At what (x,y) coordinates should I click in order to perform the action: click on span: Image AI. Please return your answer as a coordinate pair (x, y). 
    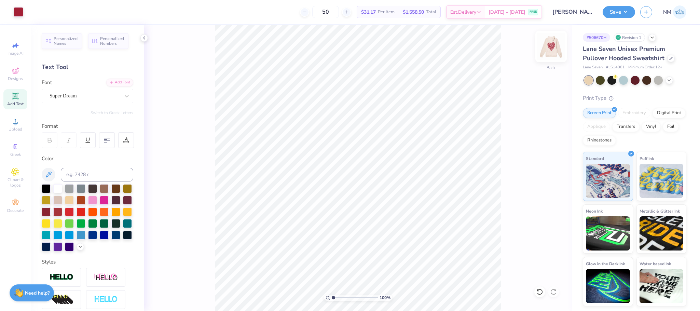
    Looking at the image, I should click on (15, 53).